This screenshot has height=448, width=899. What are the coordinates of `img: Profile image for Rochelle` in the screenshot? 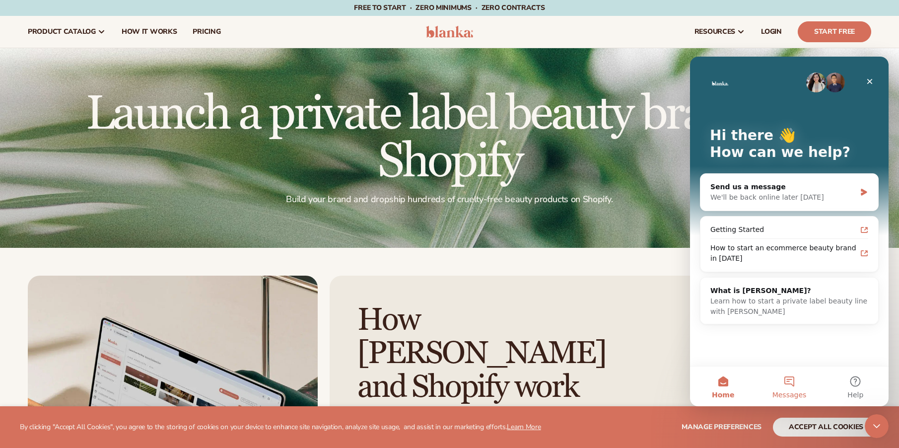 It's located at (126, 26).